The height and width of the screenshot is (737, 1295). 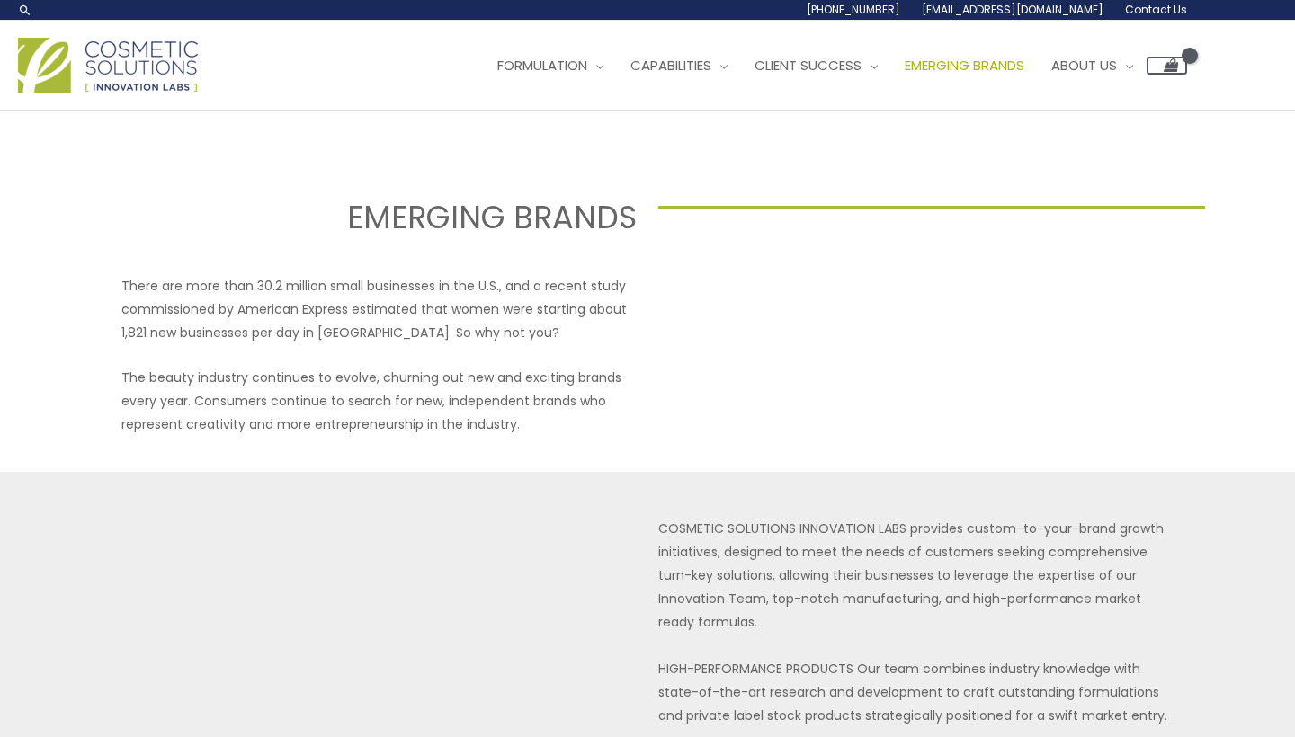 I want to click on span: Contact Us, so click(x=1156, y=9).